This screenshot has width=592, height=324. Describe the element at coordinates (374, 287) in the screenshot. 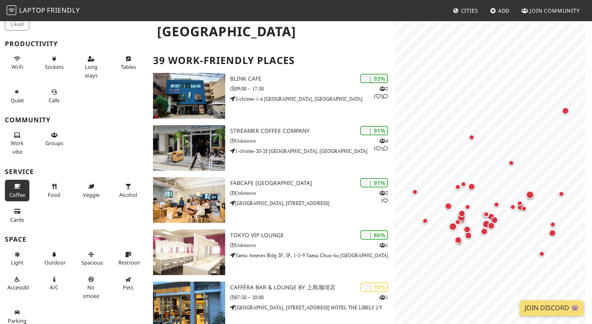

I see `div: | 78%` at that location.